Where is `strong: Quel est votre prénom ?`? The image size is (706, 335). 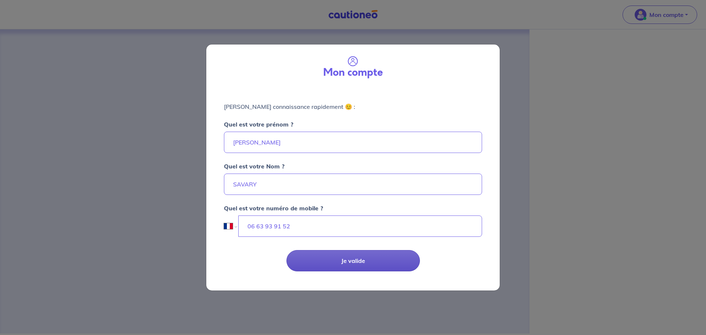
strong: Quel est votre prénom ? is located at coordinates (258, 124).